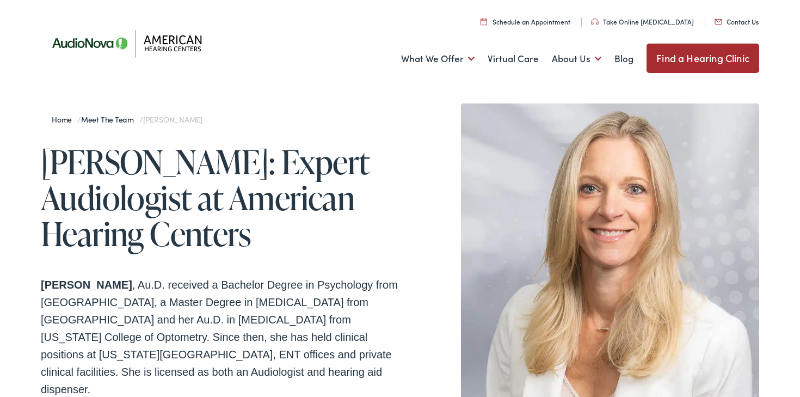 The image size is (800, 397). Describe the element at coordinates (703, 58) in the screenshot. I see `a: Find a Hearing Clinic` at that location.